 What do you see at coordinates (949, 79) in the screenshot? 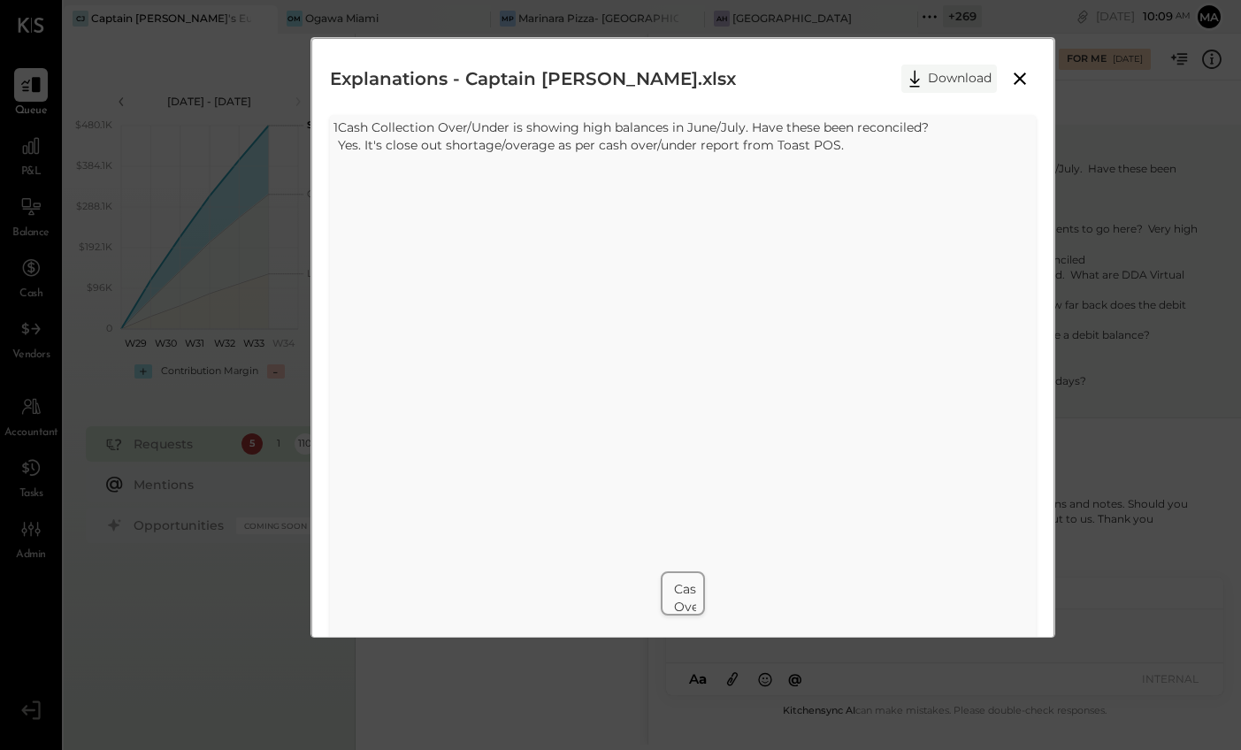
I see `button: Download` at bounding box center [949, 79].